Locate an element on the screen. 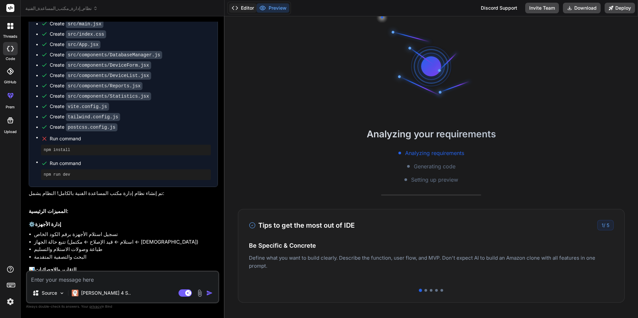 This screenshot has width=638, height=318. code: vite.config.js is located at coordinates (87, 107).